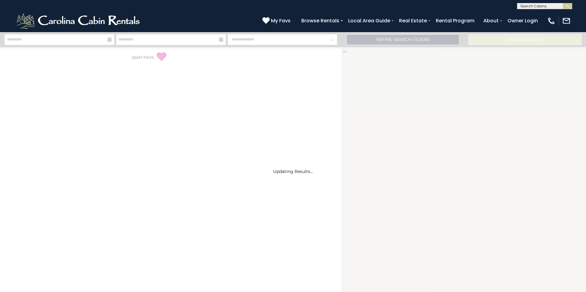 This screenshot has height=292, width=586. Describe the element at coordinates (523, 21) in the screenshot. I see `a: Owner Login` at that location.